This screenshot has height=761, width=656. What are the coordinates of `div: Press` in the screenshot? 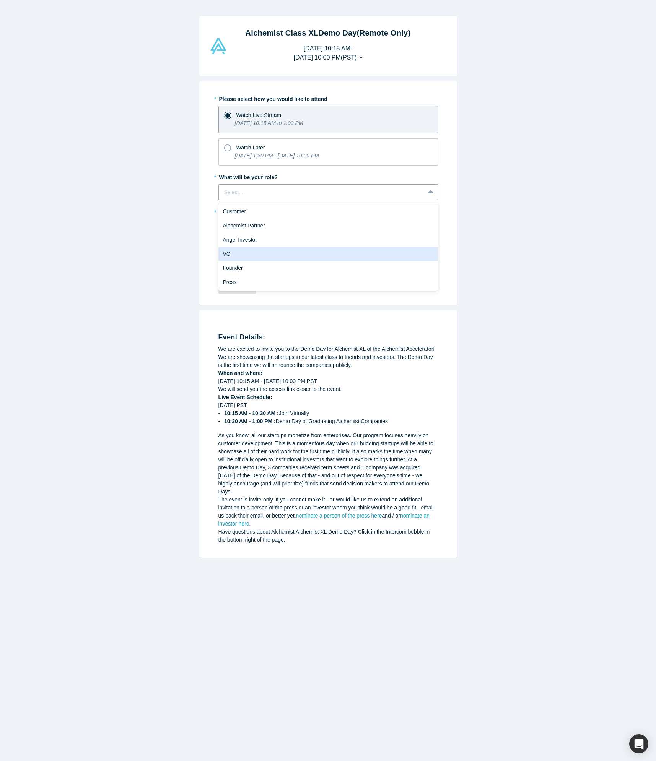 It's located at (328, 282).